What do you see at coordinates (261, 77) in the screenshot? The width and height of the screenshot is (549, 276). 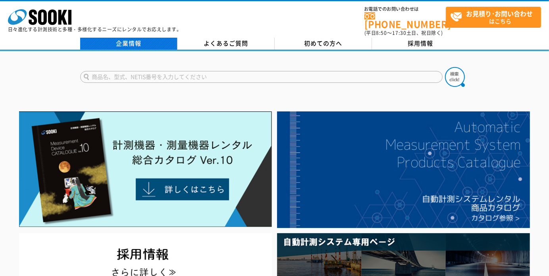 I see `input: 商品名、型式、NETIS番号を入力してください` at bounding box center [261, 77].